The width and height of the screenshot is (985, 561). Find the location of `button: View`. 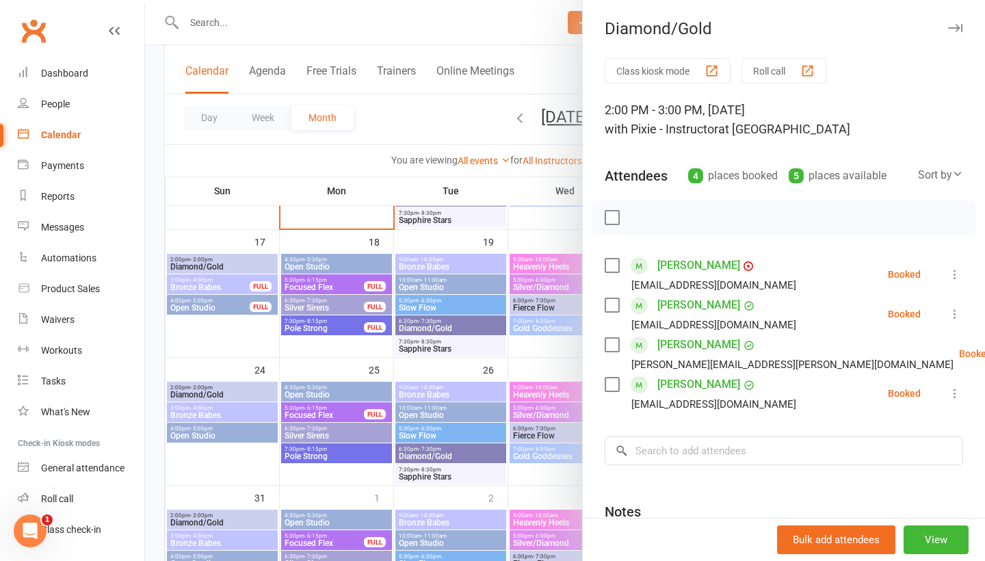

button: View is located at coordinates (936, 540).